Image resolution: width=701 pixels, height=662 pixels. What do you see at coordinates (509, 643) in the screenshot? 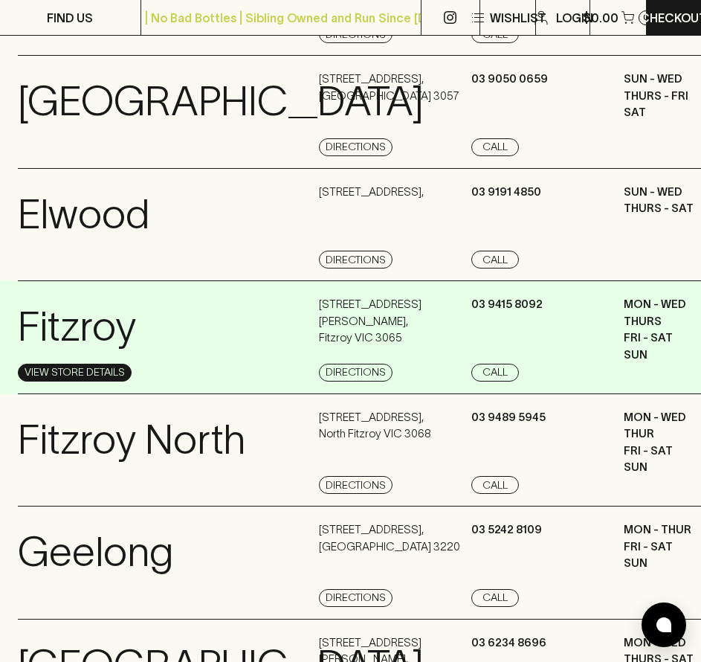
I see `p: 03 6234 8696` at bounding box center [509, 643].